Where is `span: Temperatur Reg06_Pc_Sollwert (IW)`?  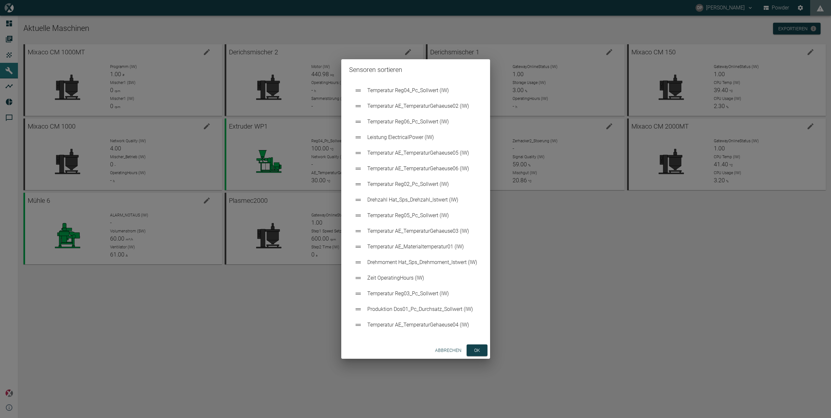
span: Temperatur Reg06_Pc_Sollwert (IW) is located at coordinates (422, 122).